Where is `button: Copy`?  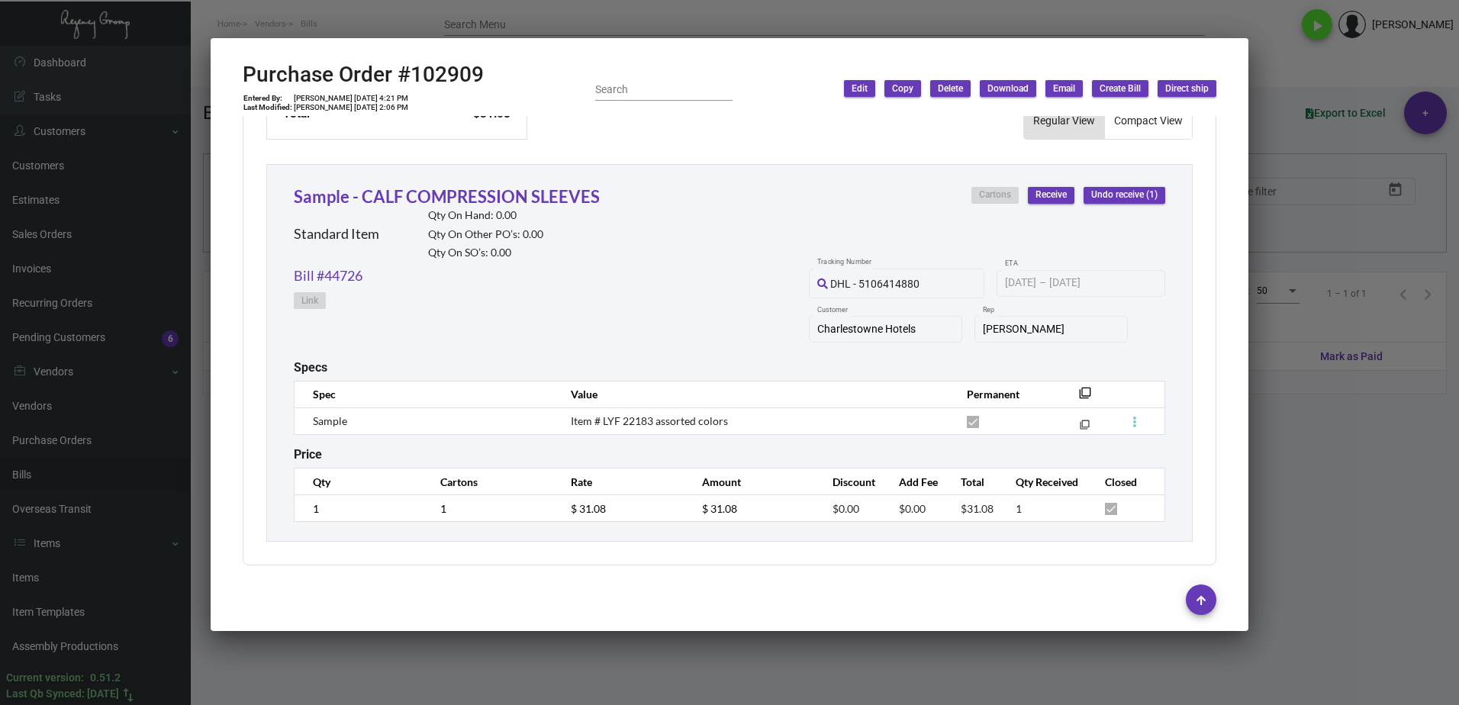 button: Copy is located at coordinates (903, 89).